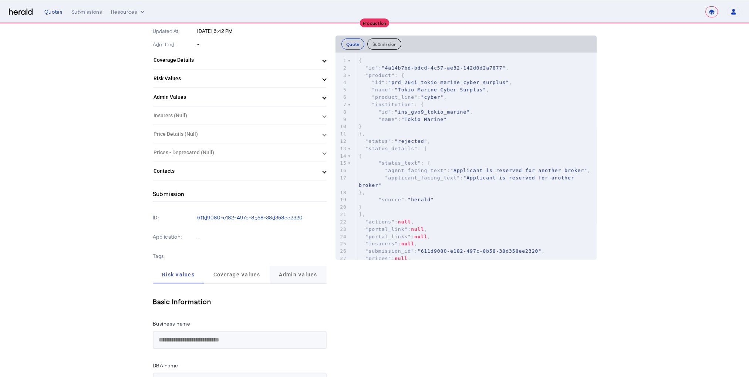  I want to click on div: 14, so click(341, 156).